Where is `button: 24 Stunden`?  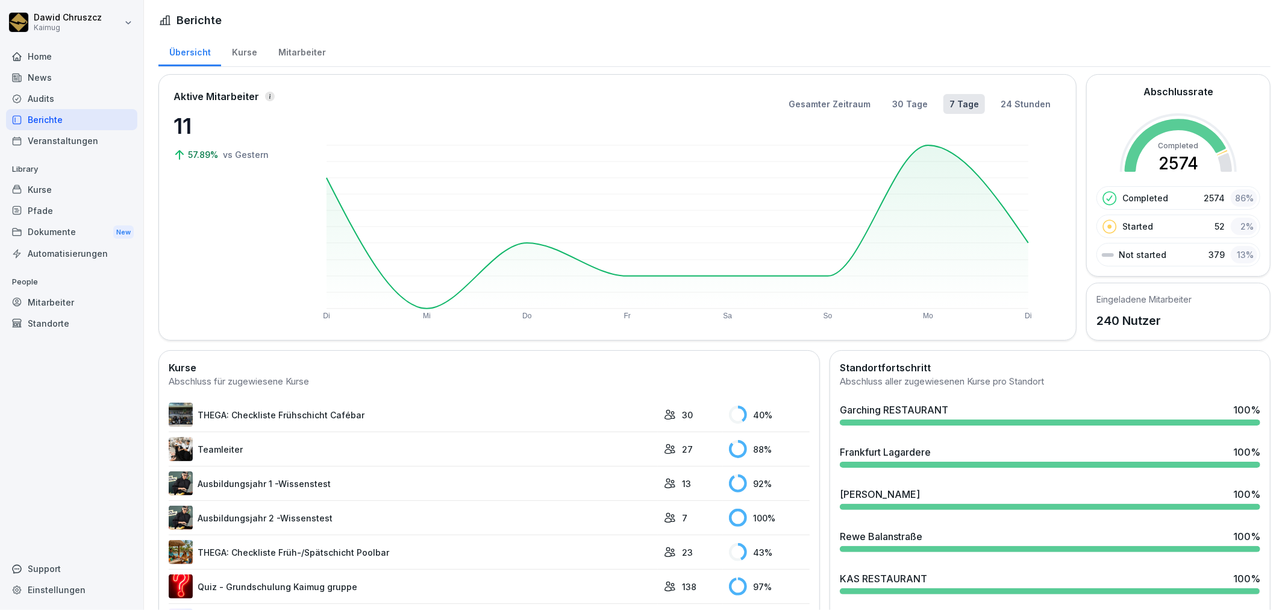 button: 24 Stunden is located at coordinates (1025, 104).